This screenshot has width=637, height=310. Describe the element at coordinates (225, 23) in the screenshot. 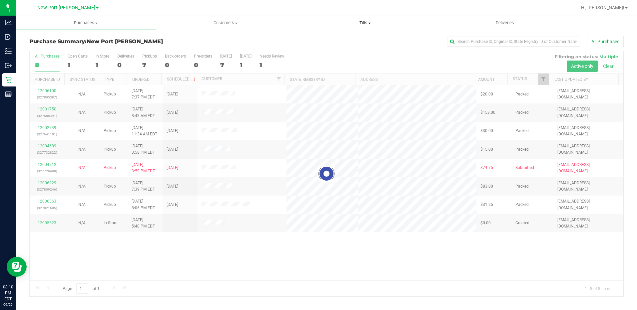

I see `span: Customers` at that location.